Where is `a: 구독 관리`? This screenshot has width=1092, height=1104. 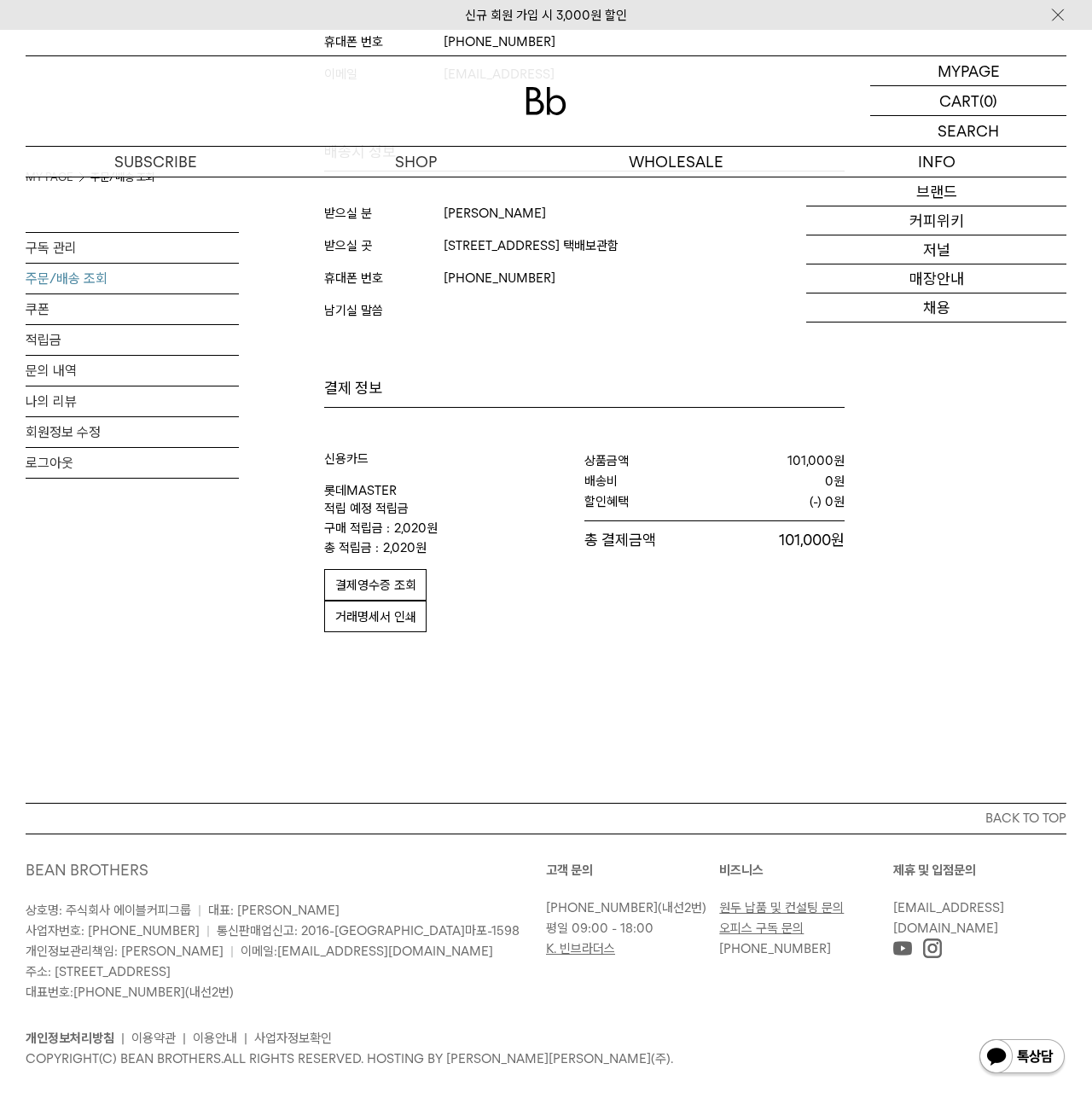
a: 구독 관리 is located at coordinates (132, 248).